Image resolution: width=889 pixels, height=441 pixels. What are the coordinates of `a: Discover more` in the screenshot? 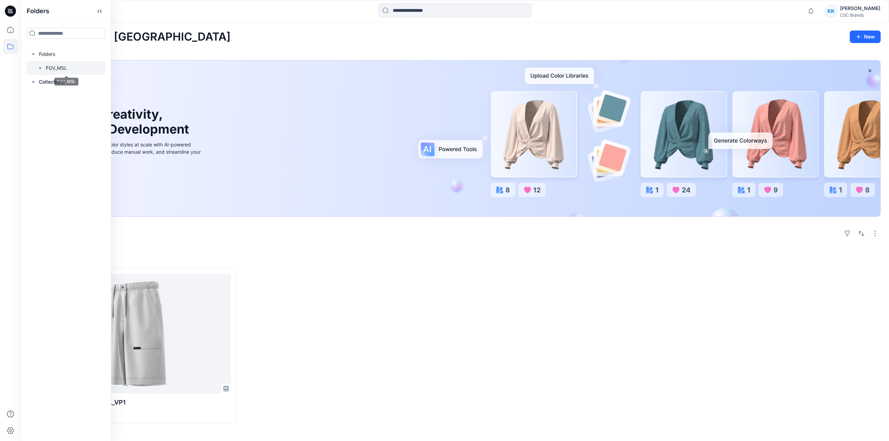 It's located at (124, 178).